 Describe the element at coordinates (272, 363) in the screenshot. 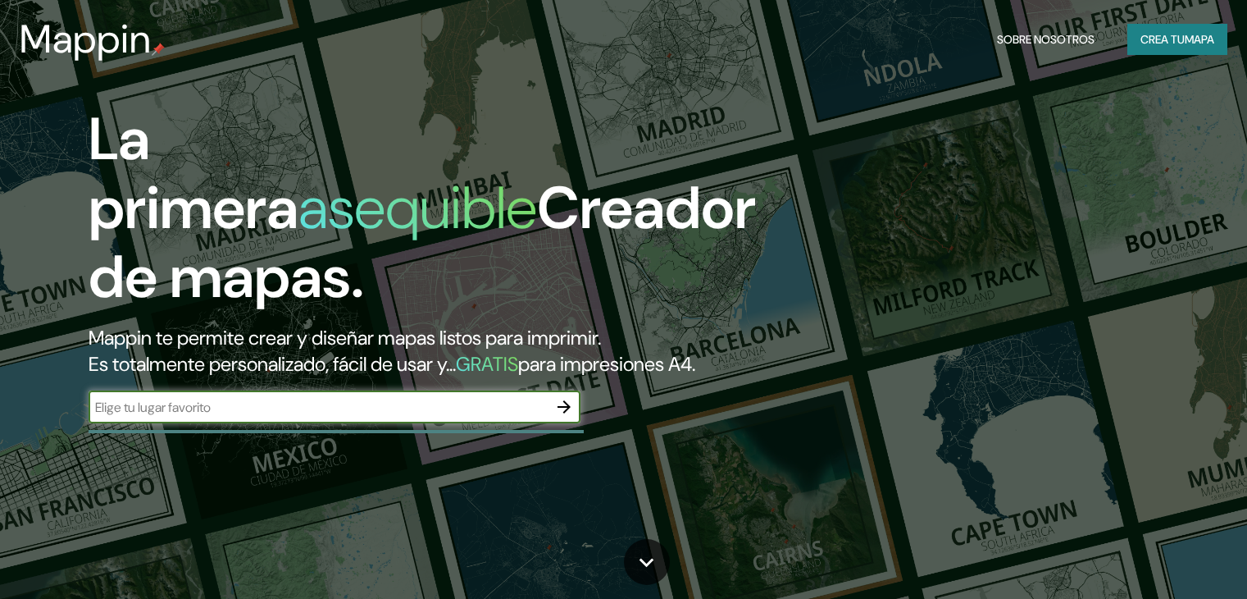

I see `font: Es totalmente personalizado, fácil de usar y...` at that location.